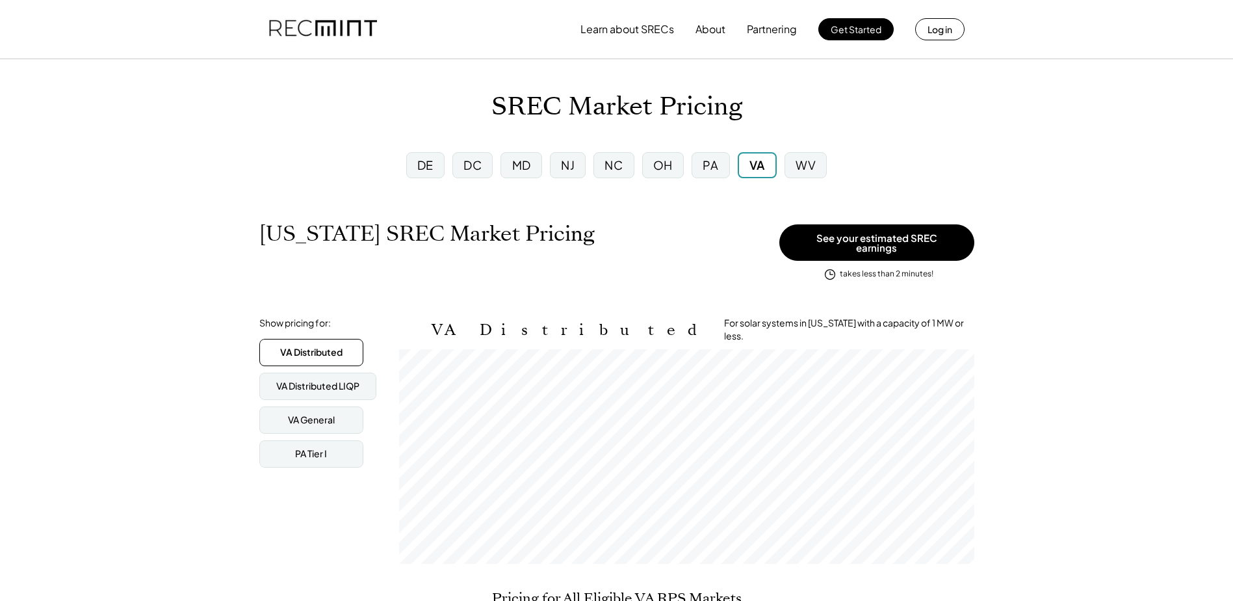 This screenshot has width=1233, height=601. What do you see at coordinates (711, 164) in the screenshot?
I see `div: PA` at bounding box center [711, 164].